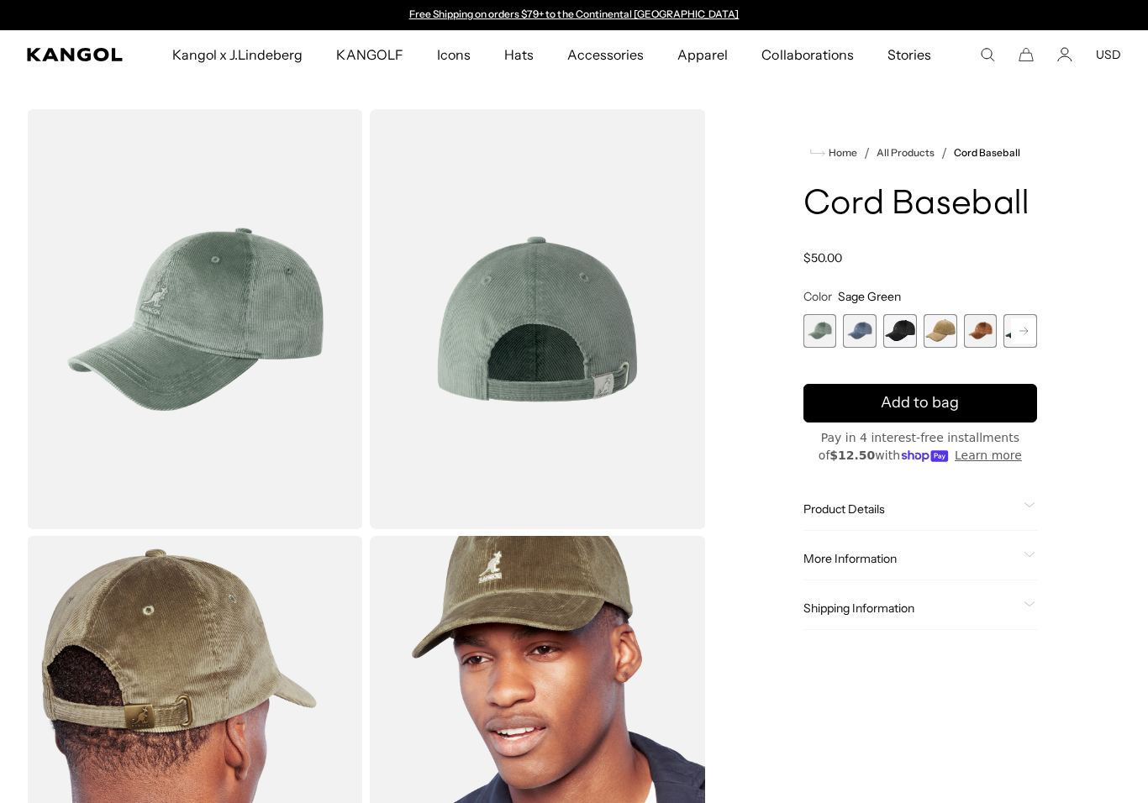 Image resolution: width=1148 pixels, height=803 pixels. I want to click on span: Kangol x J.Lindeberg, so click(238, 55).